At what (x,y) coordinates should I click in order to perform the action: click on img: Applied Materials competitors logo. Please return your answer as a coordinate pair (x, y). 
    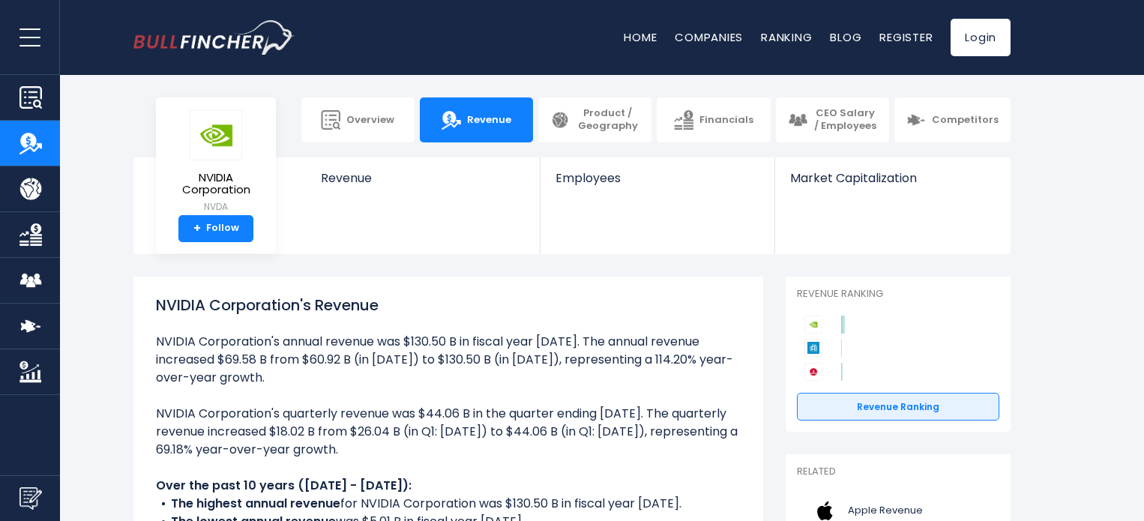
    Looking at the image, I should click on (814, 348).